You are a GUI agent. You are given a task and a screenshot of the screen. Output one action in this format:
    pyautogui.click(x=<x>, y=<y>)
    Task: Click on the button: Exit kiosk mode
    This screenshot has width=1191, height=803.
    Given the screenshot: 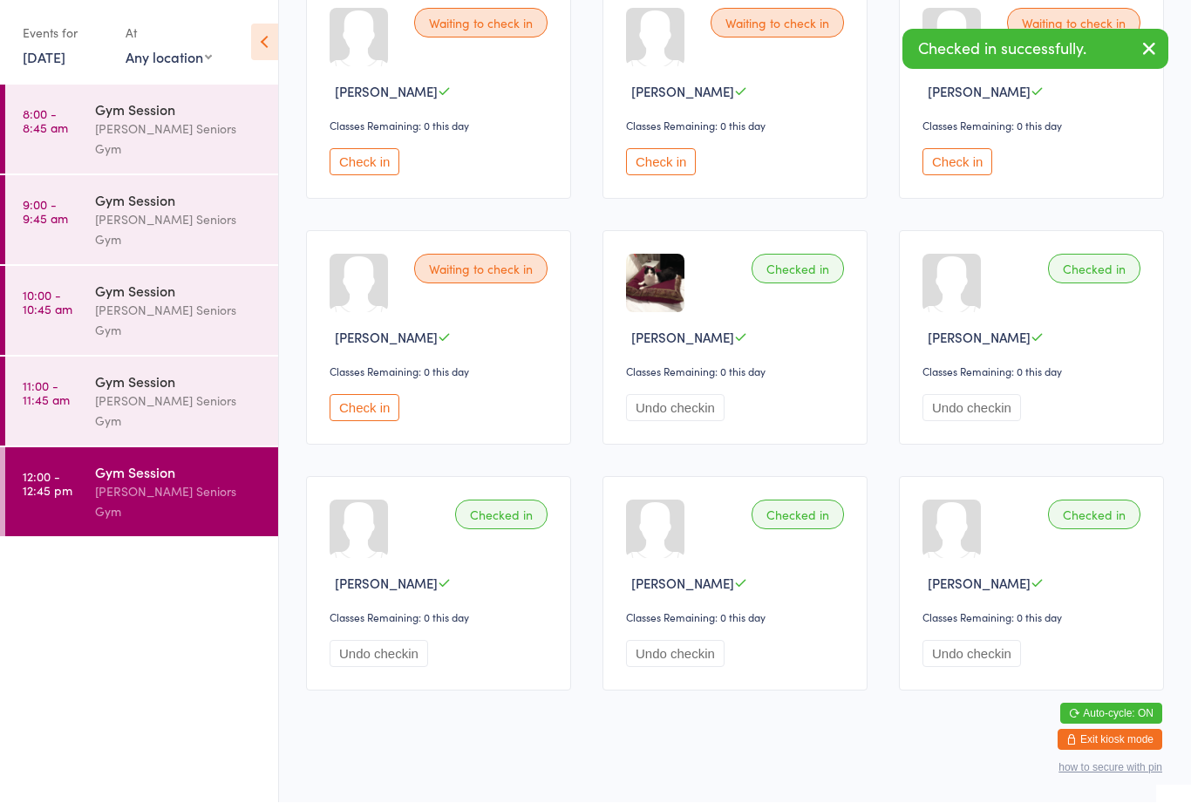 What is the action you would take?
    pyautogui.click(x=1110, y=740)
    